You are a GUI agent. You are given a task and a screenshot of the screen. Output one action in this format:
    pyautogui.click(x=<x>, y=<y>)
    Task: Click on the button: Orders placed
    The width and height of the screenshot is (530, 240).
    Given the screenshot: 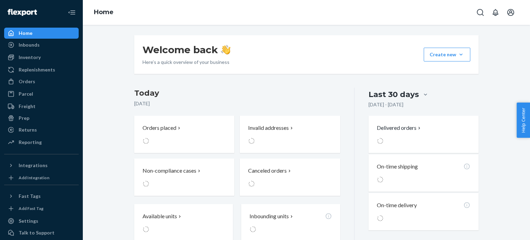 What is the action you would take?
    pyautogui.click(x=184, y=134)
    